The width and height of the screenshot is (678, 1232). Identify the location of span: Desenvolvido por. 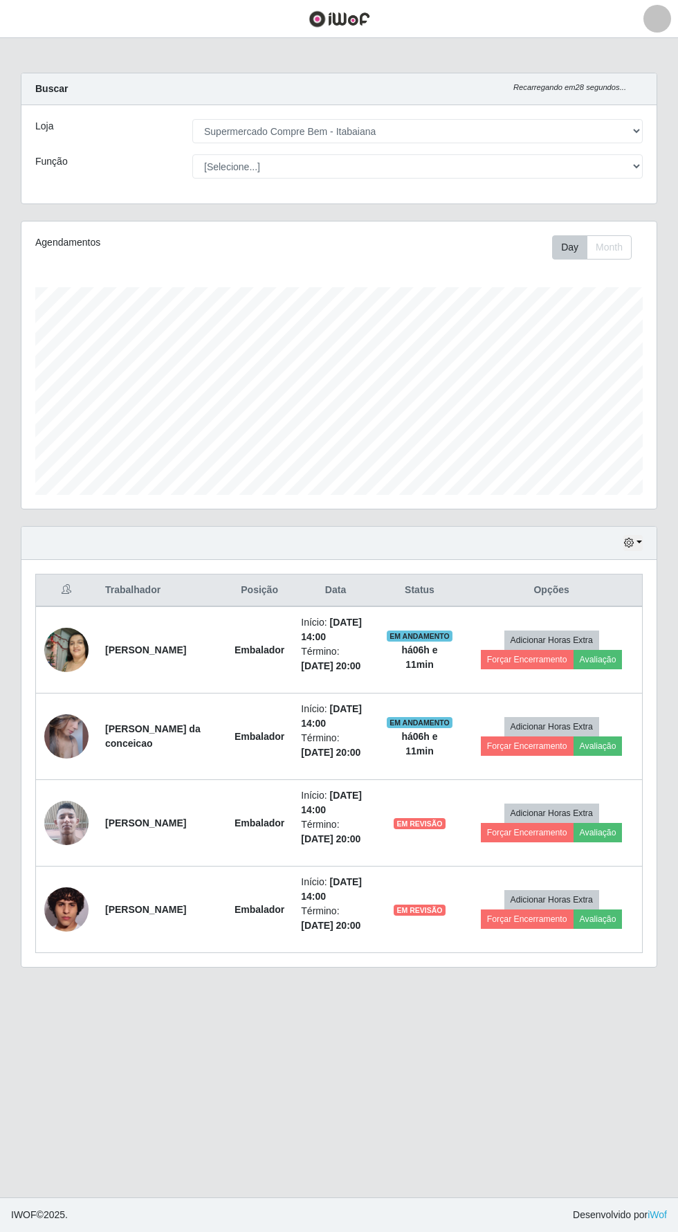
(620, 1215).